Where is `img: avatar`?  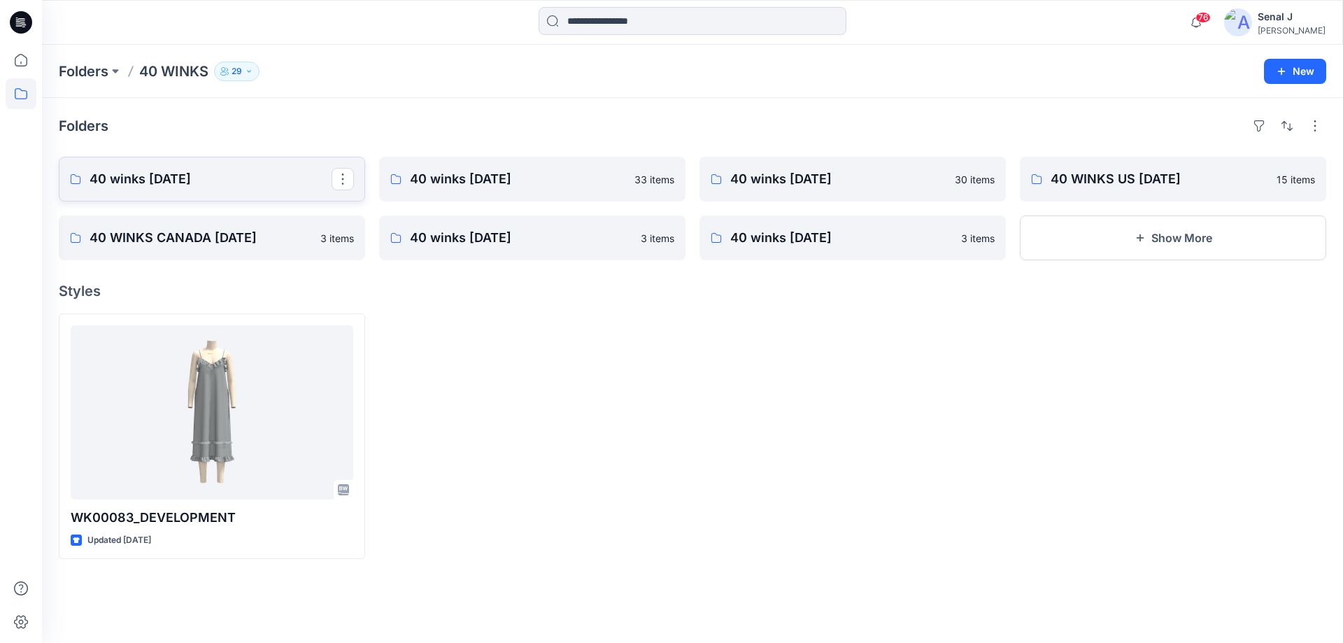
img: avatar is located at coordinates (1238, 22).